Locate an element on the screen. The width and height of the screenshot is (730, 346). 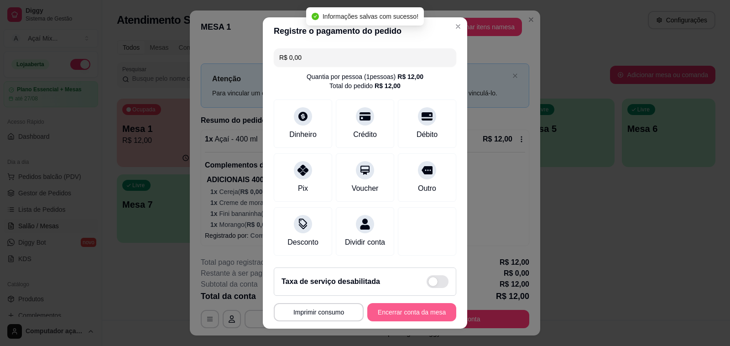
span: Informações salvas com sucesso! is located at coordinates (371, 16).